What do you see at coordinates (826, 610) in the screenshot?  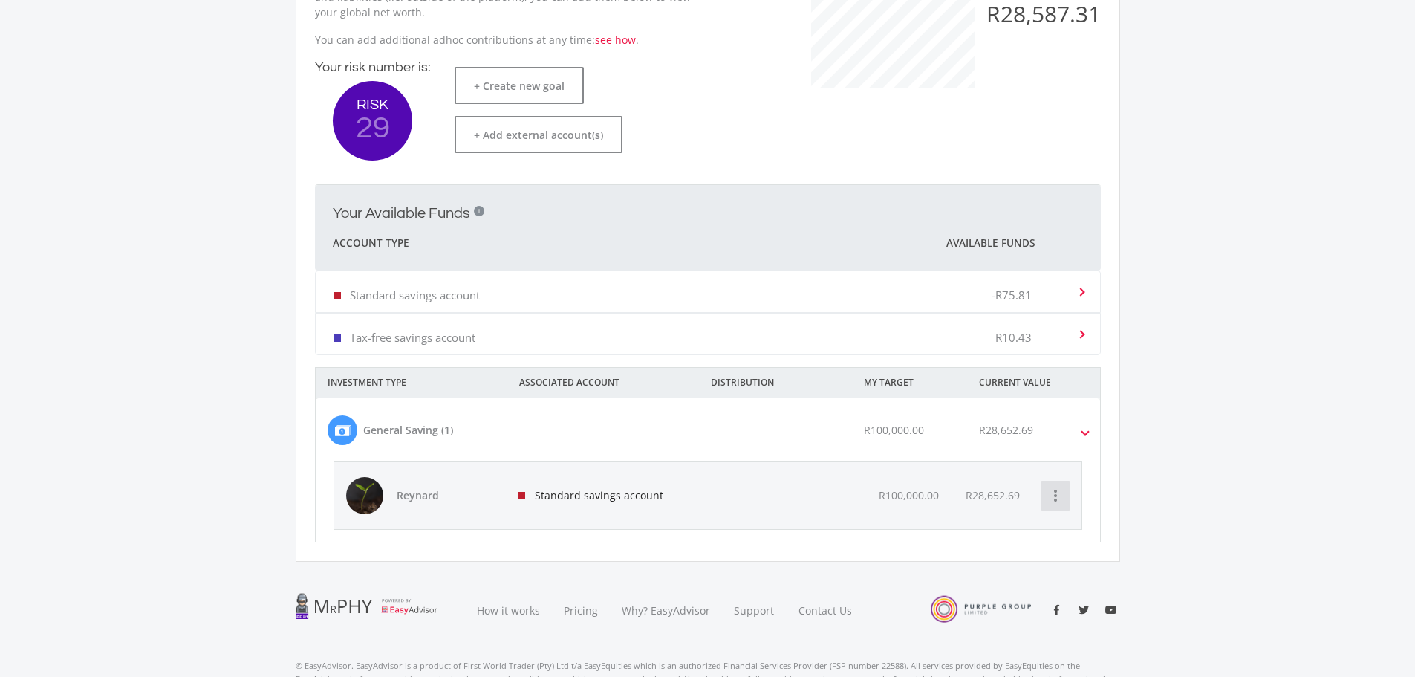 I see `a: Contact Us` at bounding box center [826, 610].